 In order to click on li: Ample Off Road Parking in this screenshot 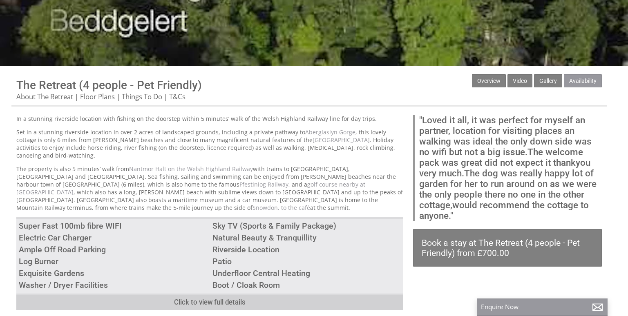, I will do `click(113, 250)`.